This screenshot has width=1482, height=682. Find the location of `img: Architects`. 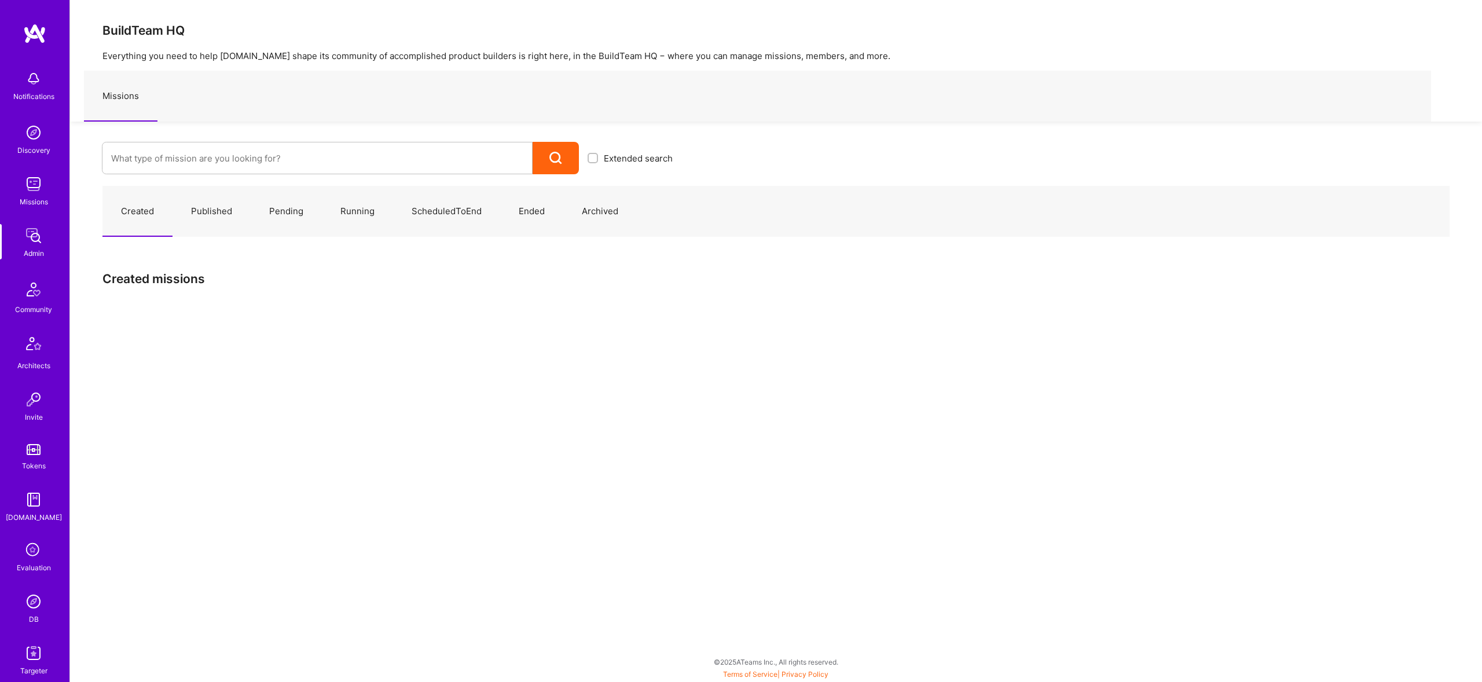

img: Architects is located at coordinates (34, 346).